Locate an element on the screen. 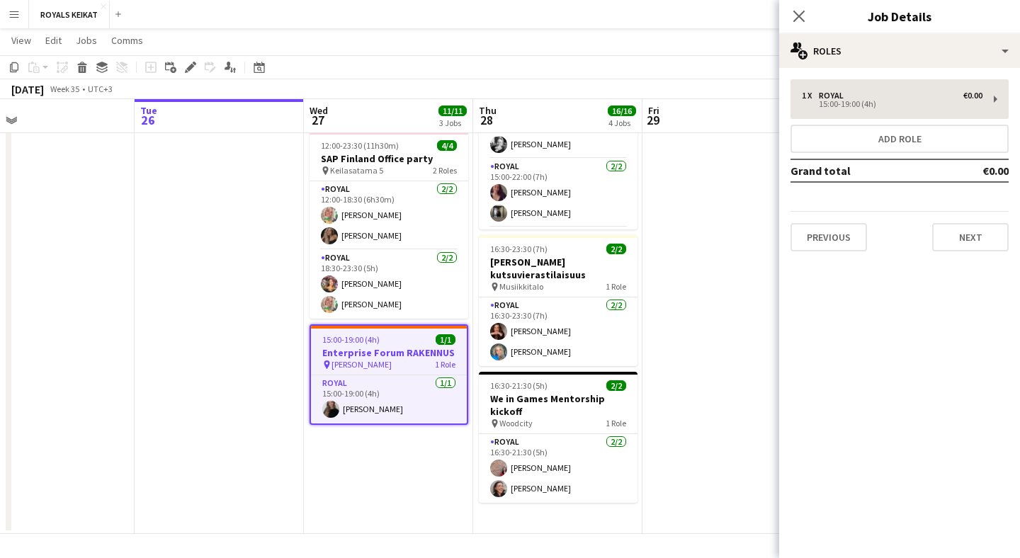 This screenshot has height=558, width=1020. h3: Job Details is located at coordinates (900, 16).